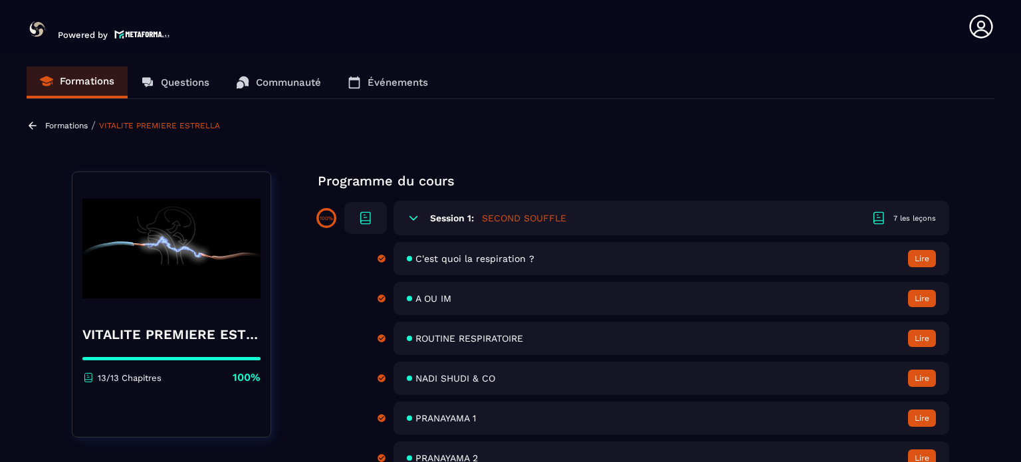 The height and width of the screenshot is (462, 1021). Describe the element at coordinates (387, 82) in the screenshot. I see `a: Événements` at that location.